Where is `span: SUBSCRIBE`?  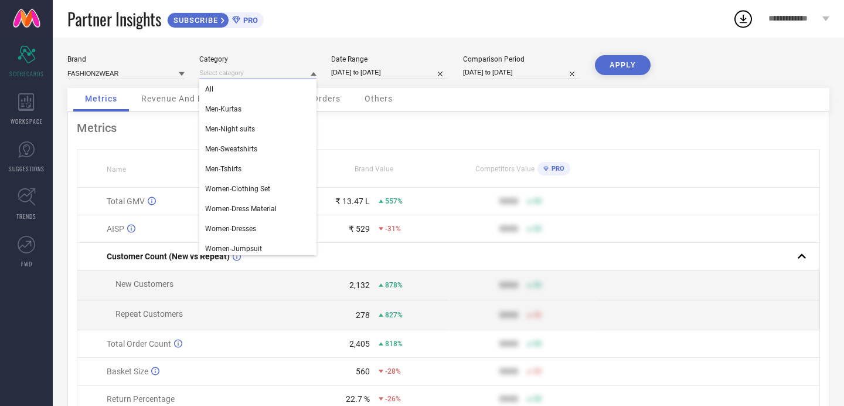 span: SUBSCRIBE is located at coordinates (194, 20).